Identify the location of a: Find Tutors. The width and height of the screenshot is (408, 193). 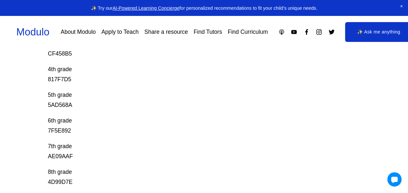
(208, 32).